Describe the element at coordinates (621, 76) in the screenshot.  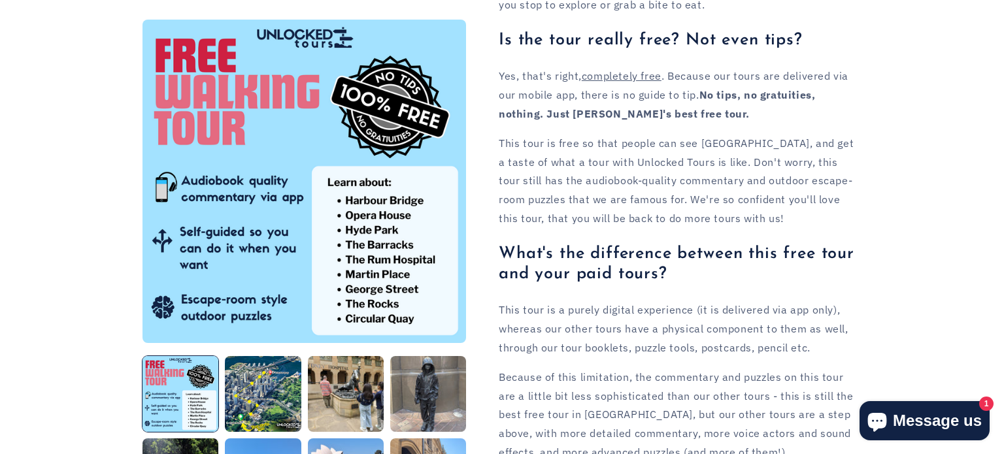
I see `span: completely free` at that location.